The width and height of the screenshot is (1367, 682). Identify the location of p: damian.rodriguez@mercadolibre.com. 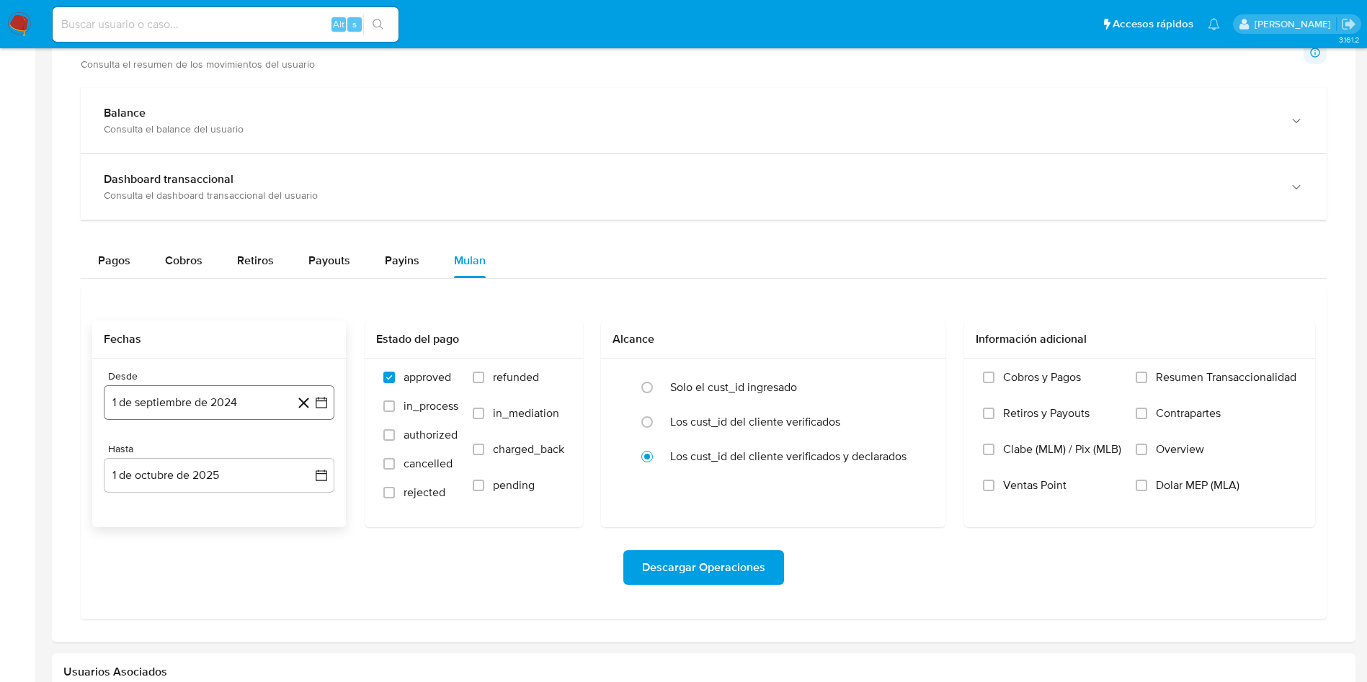
(1295, 24).